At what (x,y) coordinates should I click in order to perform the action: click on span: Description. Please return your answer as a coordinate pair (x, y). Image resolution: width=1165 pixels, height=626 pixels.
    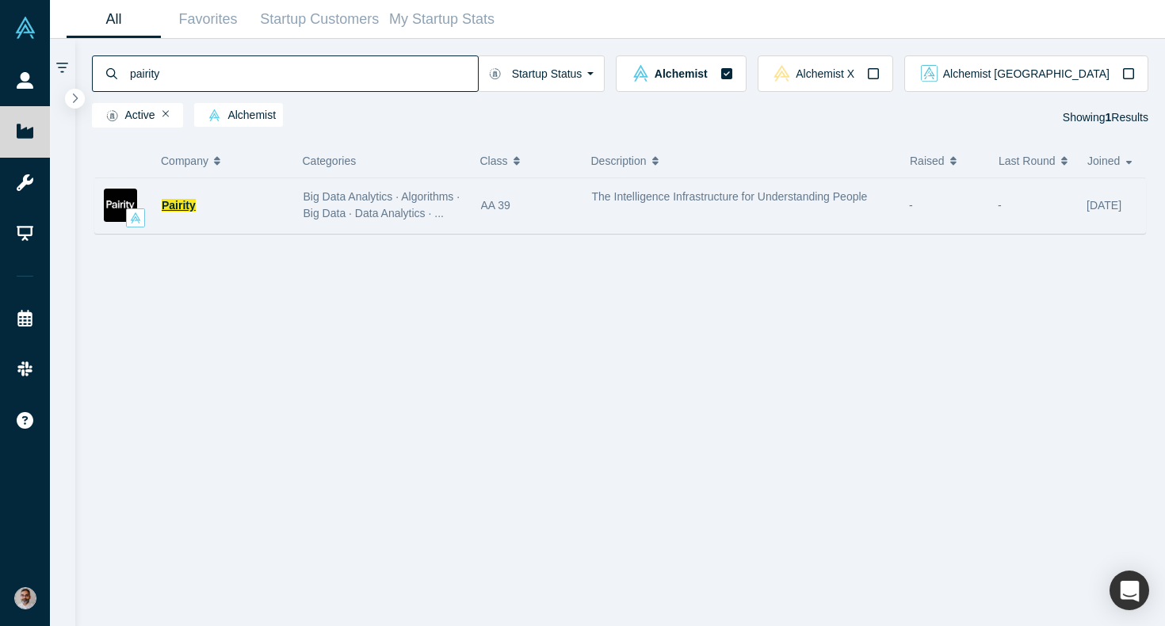
    Looking at the image, I should click on (619, 161).